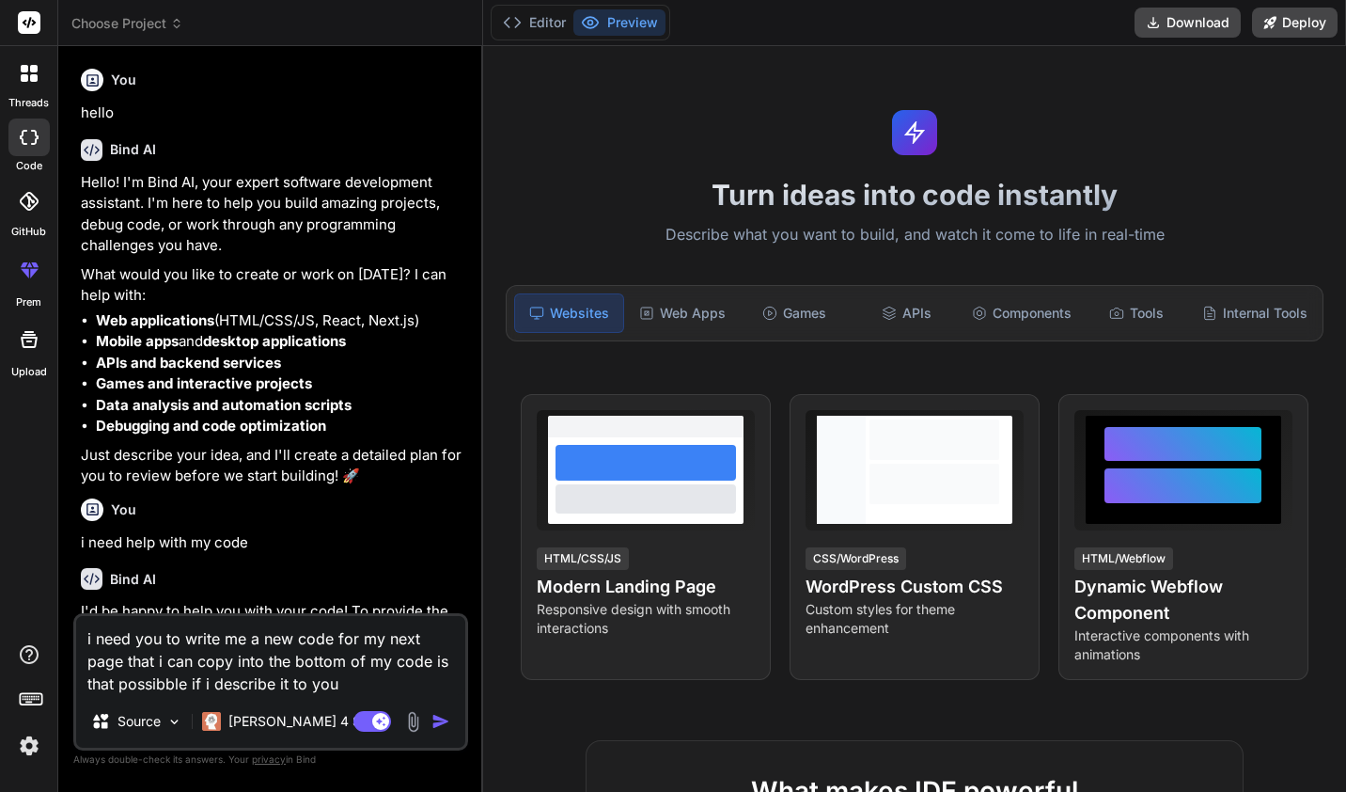  What do you see at coordinates (915, 195) in the screenshot?
I see `h1: Turn ideas into code instantly` at bounding box center [915, 195].